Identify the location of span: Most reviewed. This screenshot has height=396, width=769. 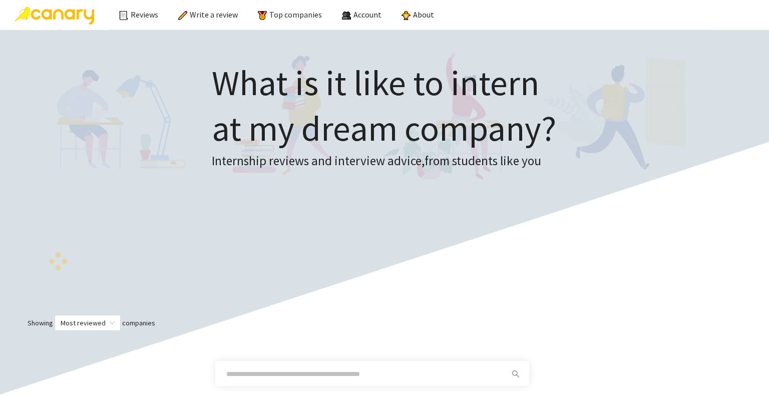
(88, 323).